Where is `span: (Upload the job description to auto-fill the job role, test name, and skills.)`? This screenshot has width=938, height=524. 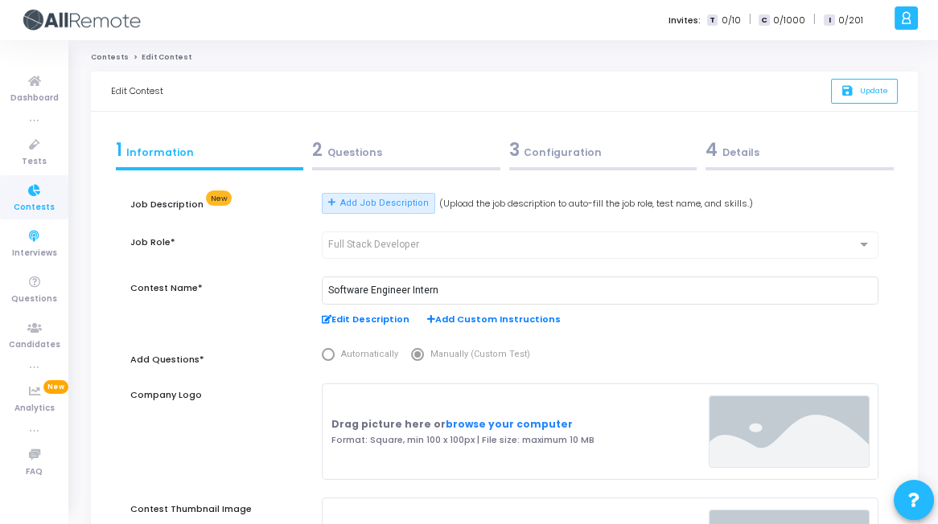 span: (Upload the job description to auto-fill the job role, test name, and skills.) is located at coordinates (596, 204).